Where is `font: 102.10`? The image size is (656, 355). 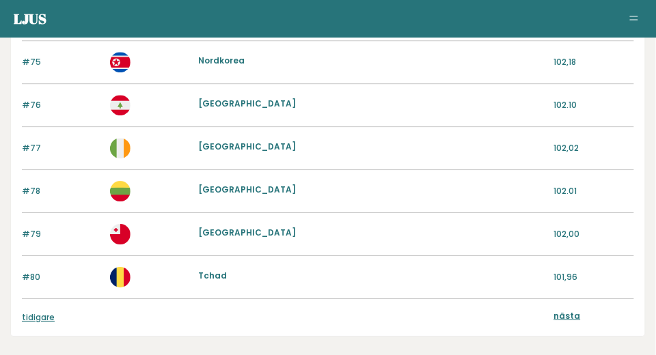
font: 102.10 is located at coordinates (566, 105).